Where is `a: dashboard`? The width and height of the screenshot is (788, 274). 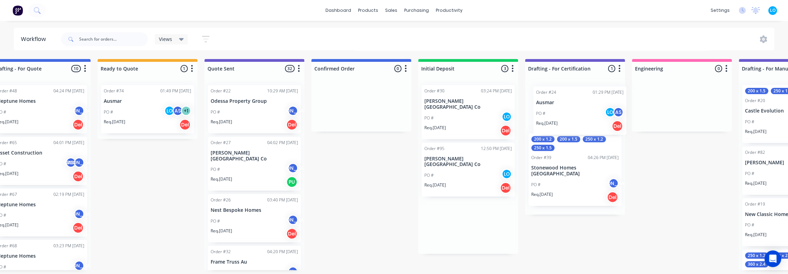
a: dashboard is located at coordinates (338, 10).